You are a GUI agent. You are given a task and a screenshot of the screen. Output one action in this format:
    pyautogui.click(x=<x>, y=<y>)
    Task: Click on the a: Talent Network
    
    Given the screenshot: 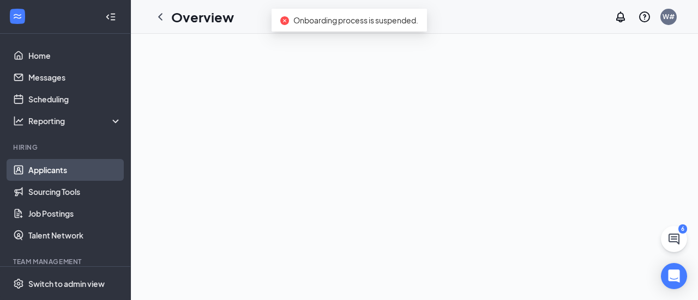 What is the action you would take?
    pyautogui.click(x=75, y=235)
    